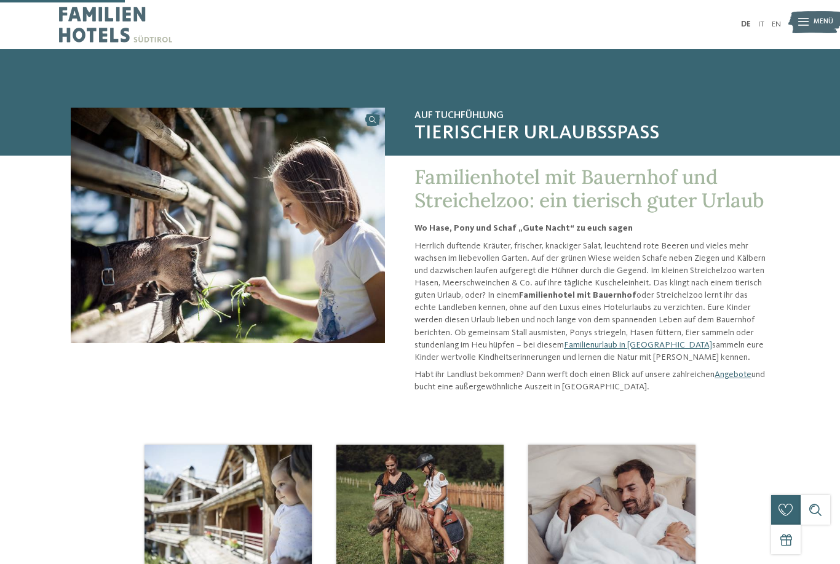 This screenshot has height=564, width=840. Describe the element at coordinates (592, 381) in the screenshot. I see `p: Habt ihr Landlust bekommen? Dann werft doch einen Blick auf unsere zahlreichen und bucht eine auß...` at that location.